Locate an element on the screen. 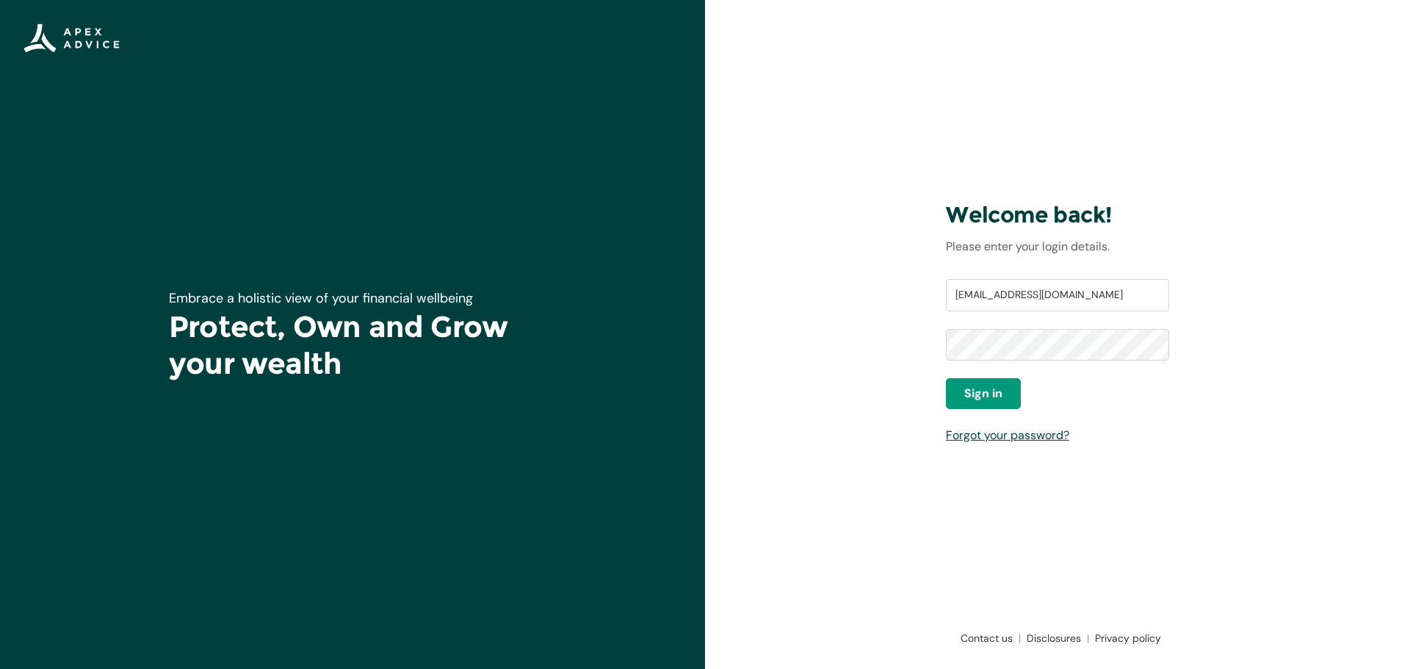  a: Contact us is located at coordinates (988, 638).